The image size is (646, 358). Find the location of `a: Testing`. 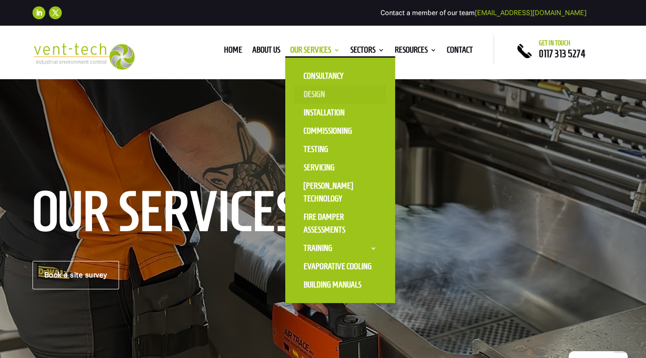

a: Testing is located at coordinates (340, 149).